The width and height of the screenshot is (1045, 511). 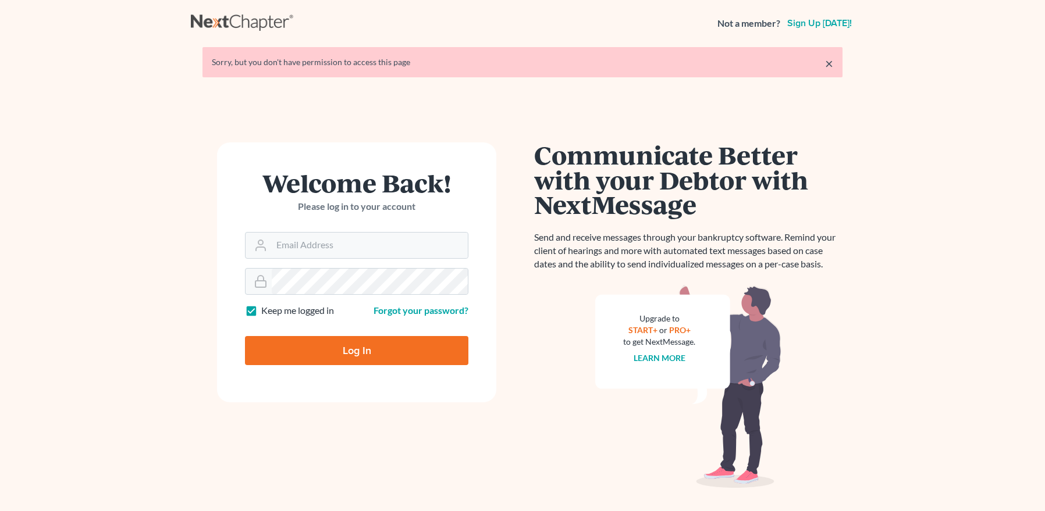 I want to click on input: Log In, so click(x=357, y=351).